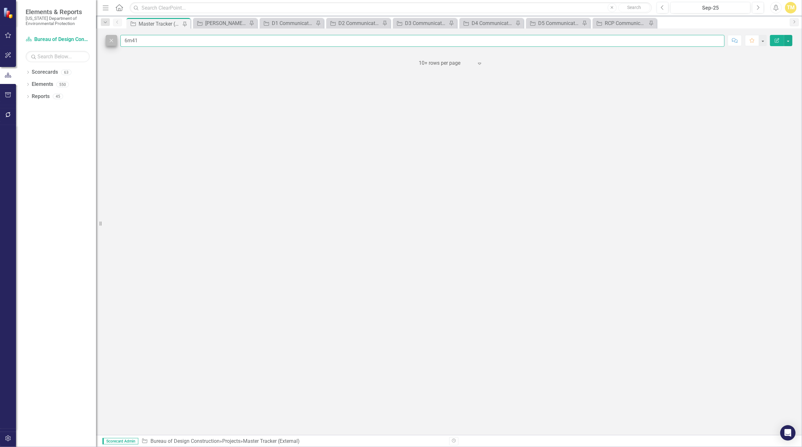 This screenshot has height=447, width=802. I want to click on a: D3 Communications Tracker, so click(421, 23).